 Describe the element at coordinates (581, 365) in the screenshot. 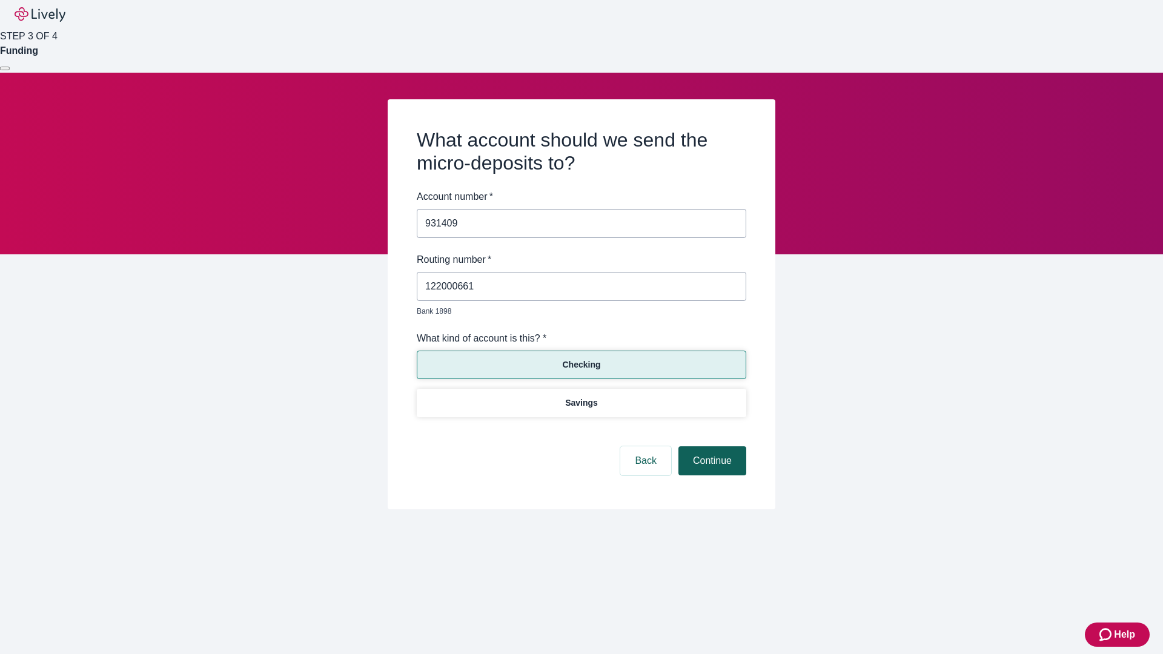

I see `p: Checking` at that location.